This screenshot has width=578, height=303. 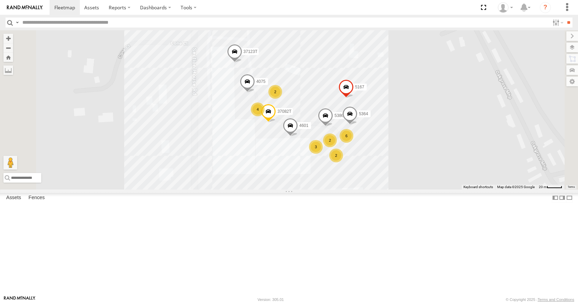 I want to click on img: rand-logo.svg, so click(x=25, y=8).